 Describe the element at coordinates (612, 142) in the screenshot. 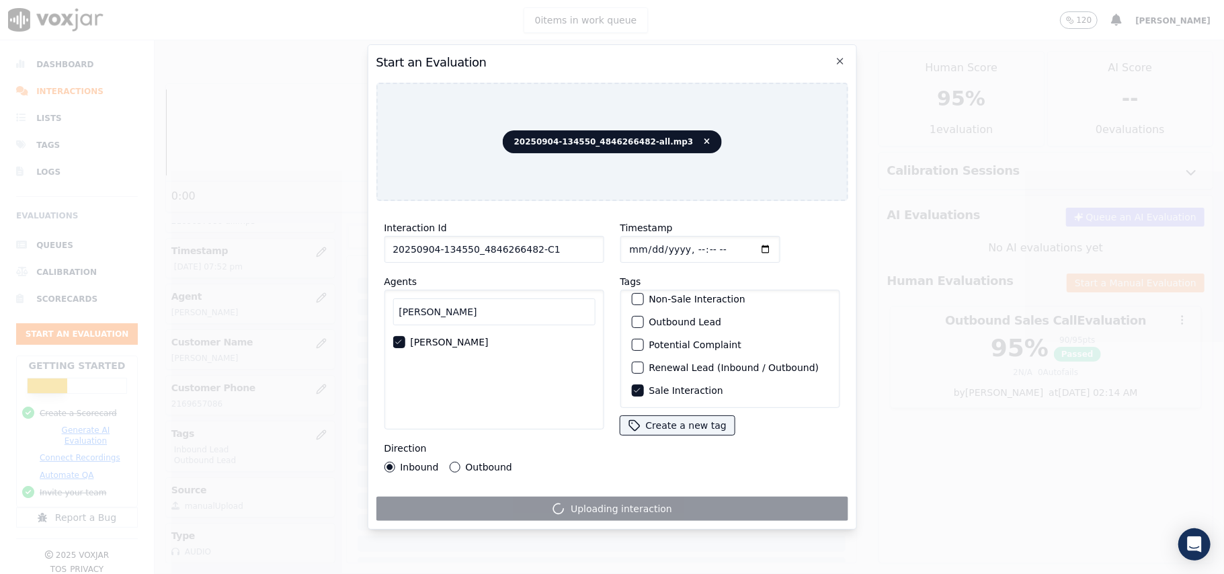

I see `span: 20250904-134550_4846266482-all.mp3` at that location.